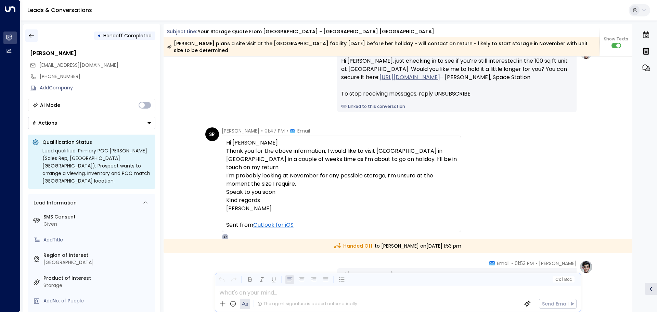 The image size is (657, 312). What do you see at coordinates (98, 88) in the screenshot?
I see `div: AddCompany` at bounding box center [98, 88].